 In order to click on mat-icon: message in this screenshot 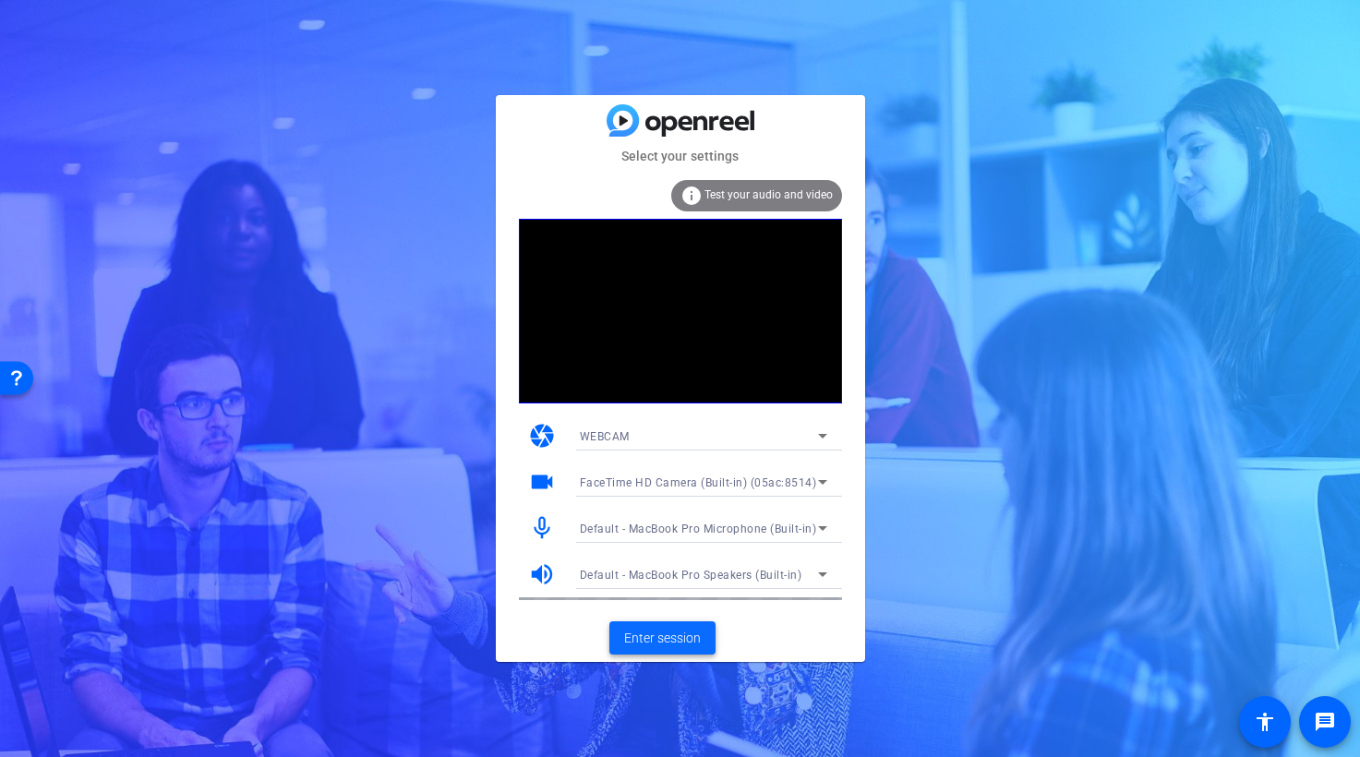, I will do `click(1325, 722)`.